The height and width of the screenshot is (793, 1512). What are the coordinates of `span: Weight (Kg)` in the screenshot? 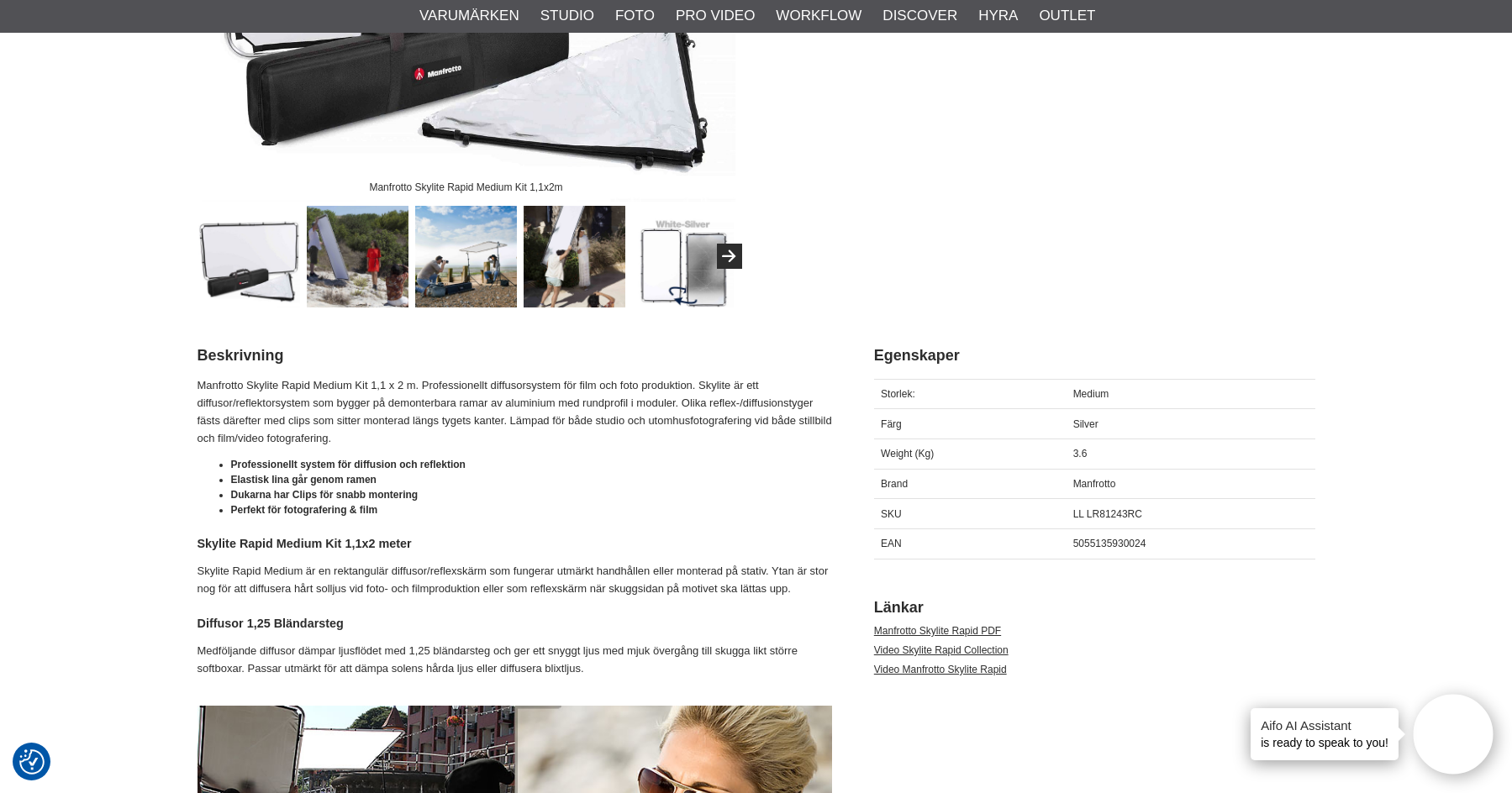 It's located at (907, 453).